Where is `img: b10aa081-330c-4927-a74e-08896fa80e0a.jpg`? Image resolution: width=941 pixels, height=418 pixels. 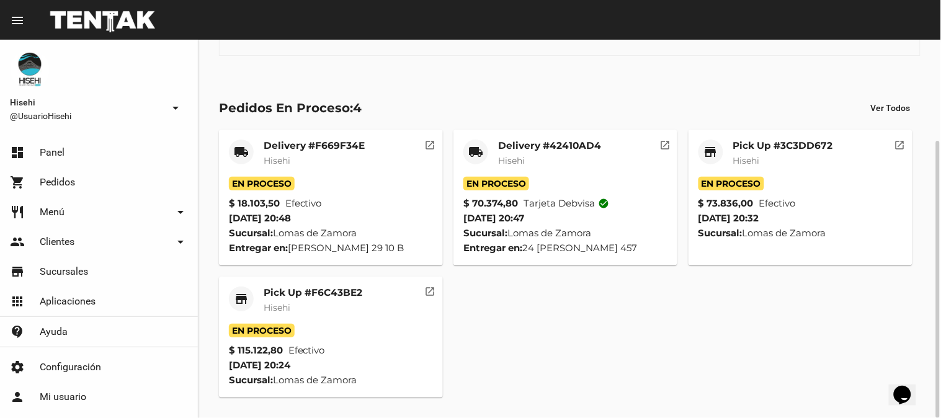
img: b10aa081-330c-4927-a74e-08896fa80e0a.jpg is located at coordinates (30, 69).